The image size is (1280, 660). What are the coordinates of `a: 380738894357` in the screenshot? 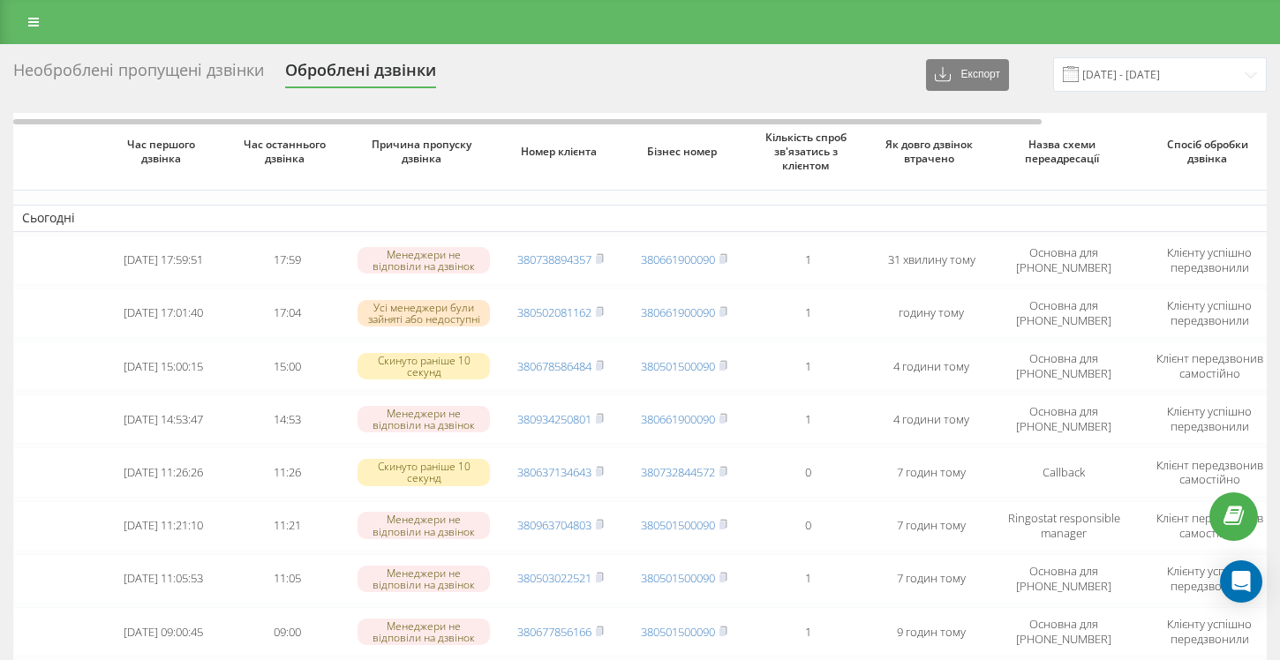 It's located at (554, 259).